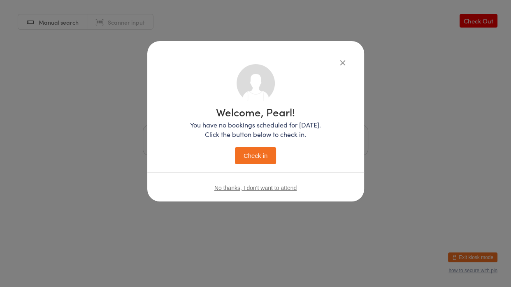 This screenshot has width=511, height=287. What do you see at coordinates (255, 112) in the screenshot?
I see `h1: Welcome, Pearl!` at bounding box center [255, 112].